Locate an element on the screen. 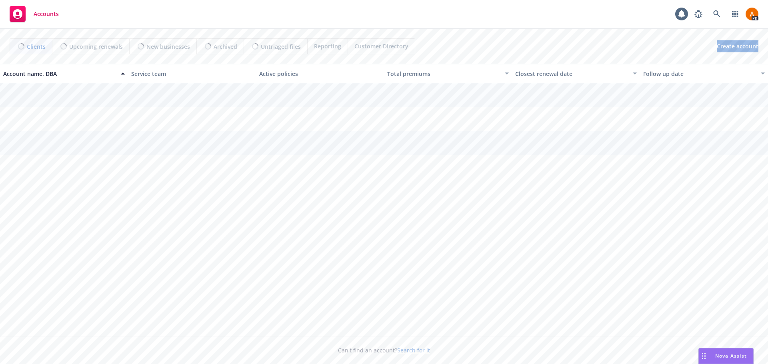  button: Nova Assist is located at coordinates (726, 356).